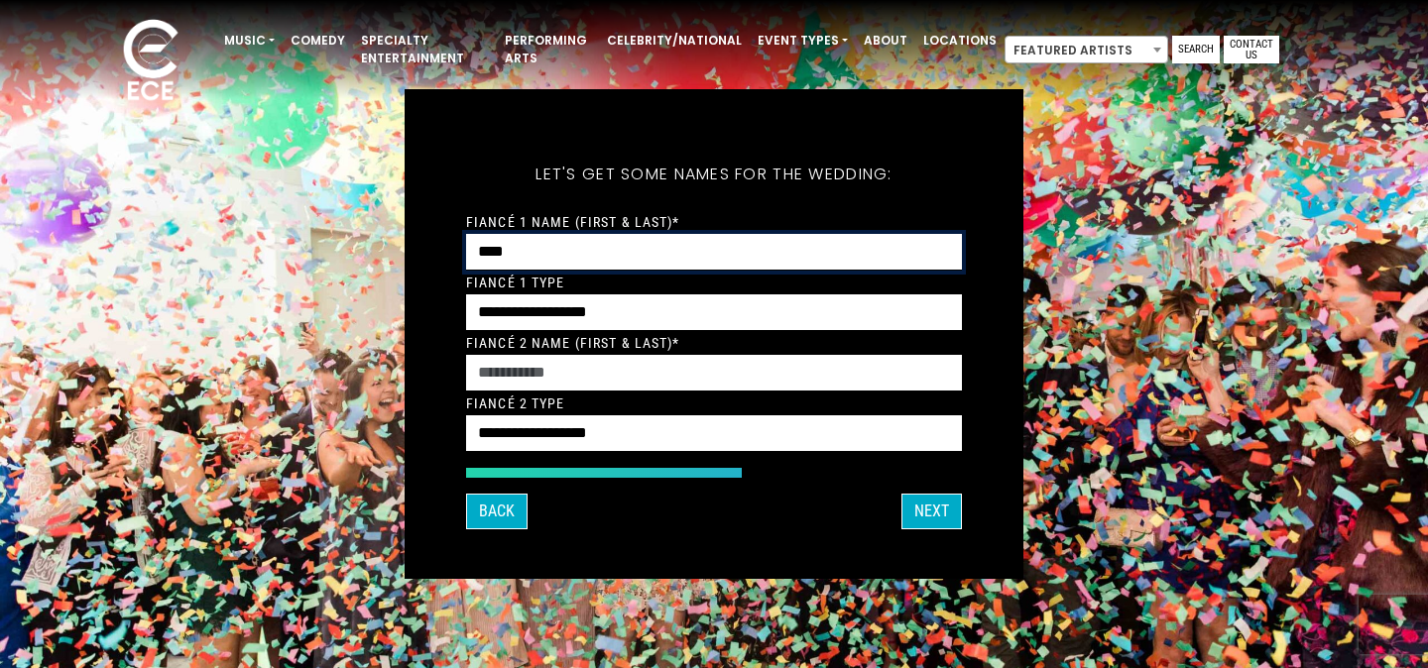  Describe the element at coordinates (572, 343) in the screenshot. I see `label: Fiancé 2 Name (First & Last)*` at that location.